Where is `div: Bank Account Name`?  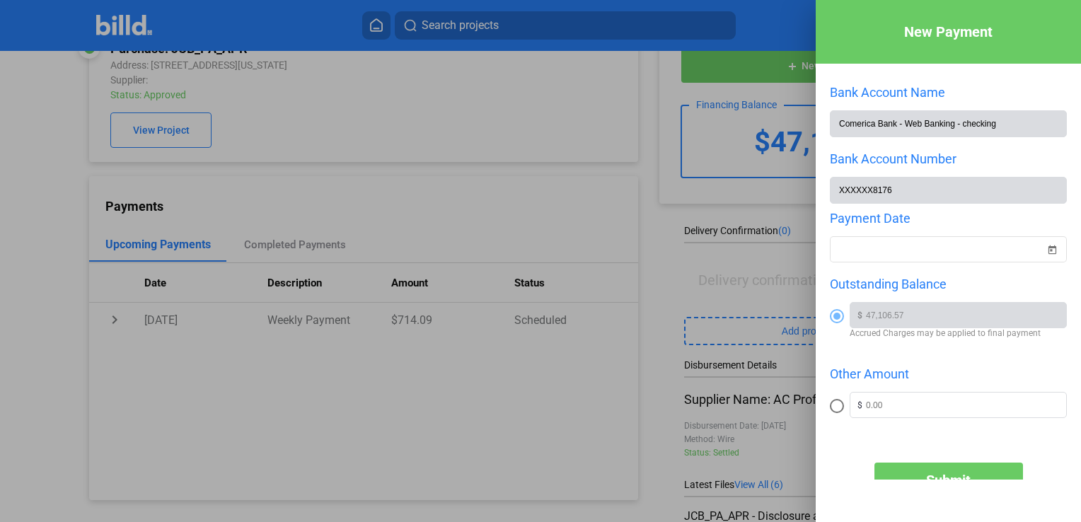
div: Bank Account Name is located at coordinates (948, 92).